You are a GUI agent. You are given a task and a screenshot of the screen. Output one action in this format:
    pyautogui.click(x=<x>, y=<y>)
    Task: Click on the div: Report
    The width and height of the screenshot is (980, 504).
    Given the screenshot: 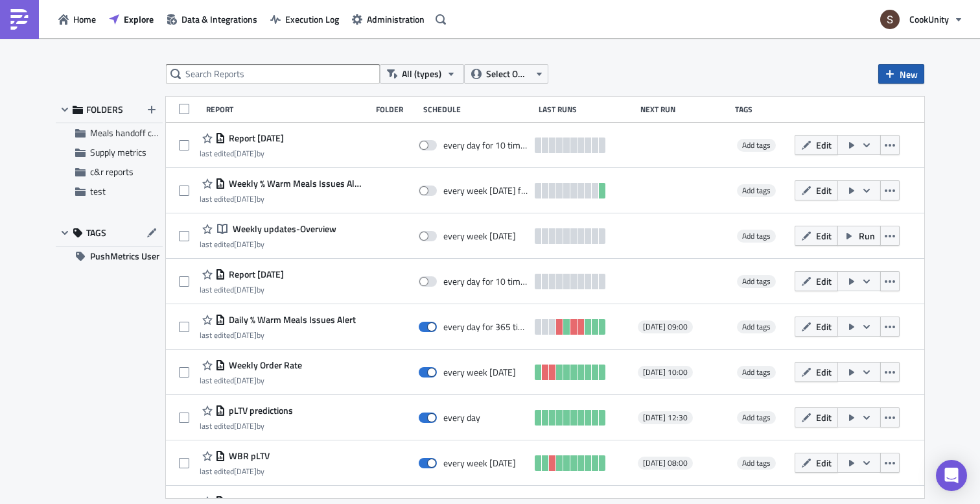 What is the action you would take?
    pyautogui.click(x=288, y=109)
    